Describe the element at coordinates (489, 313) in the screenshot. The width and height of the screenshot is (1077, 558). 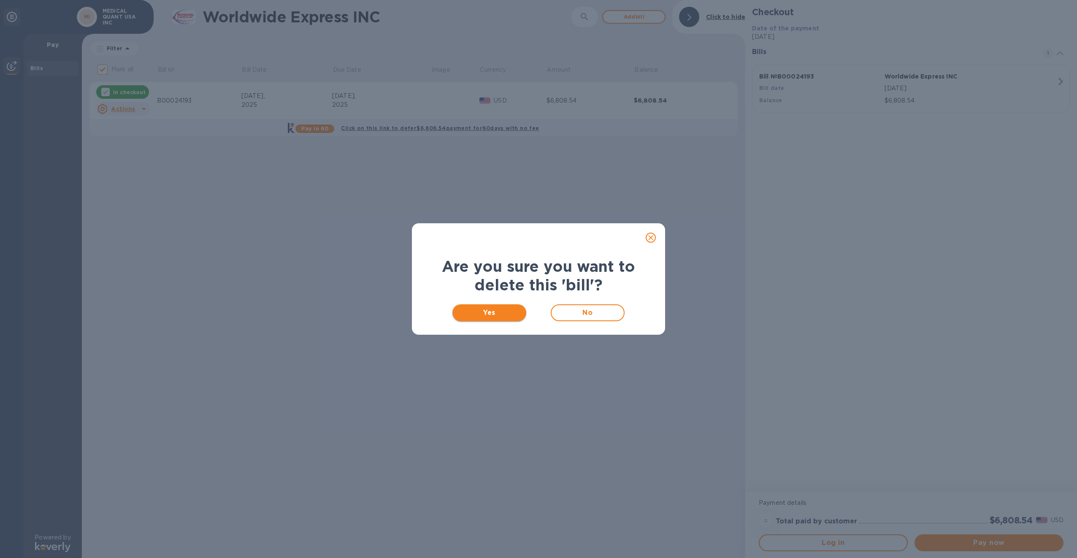
I see `button: Yes` at that location.